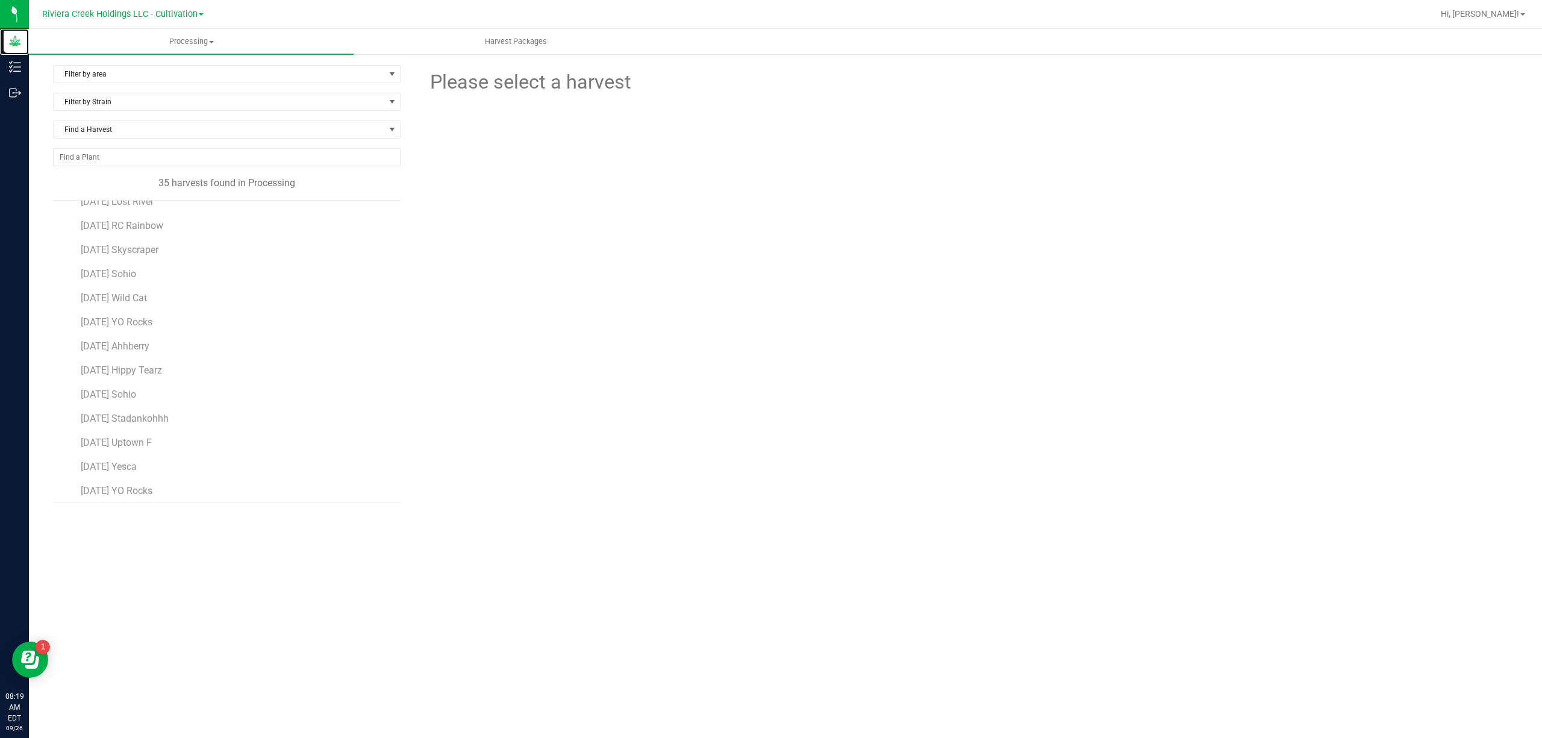  What do you see at coordinates (516, 42) in the screenshot?
I see `span: Harvest Packages` at bounding box center [516, 42].